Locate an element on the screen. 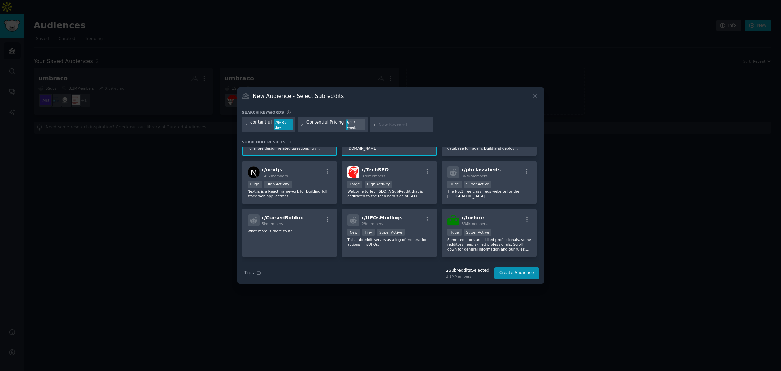 Image resolution: width=781 pixels, height=371 pixels. input: New Keyword is located at coordinates (405, 125).